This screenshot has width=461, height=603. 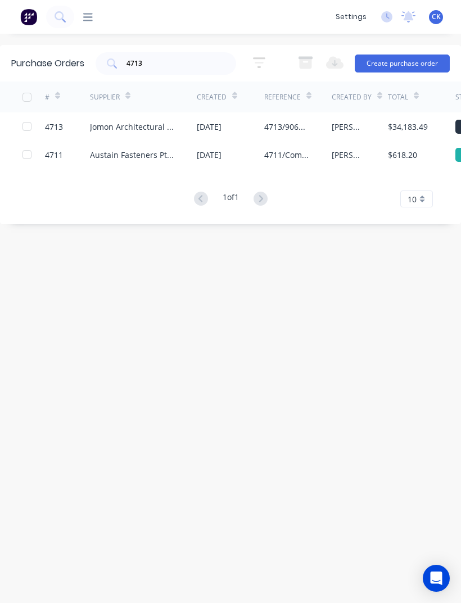 I want to click on div: $34,183.49, so click(x=408, y=127).